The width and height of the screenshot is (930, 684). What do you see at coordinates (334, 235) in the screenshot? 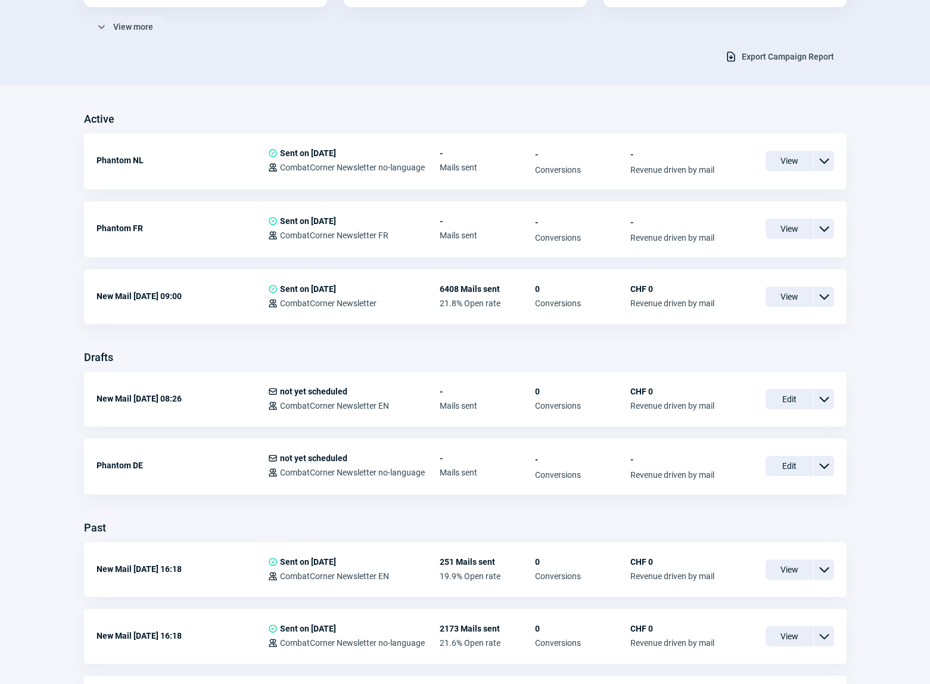
I see `span: CombatCorner Newsletter FR` at bounding box center [334, 235].